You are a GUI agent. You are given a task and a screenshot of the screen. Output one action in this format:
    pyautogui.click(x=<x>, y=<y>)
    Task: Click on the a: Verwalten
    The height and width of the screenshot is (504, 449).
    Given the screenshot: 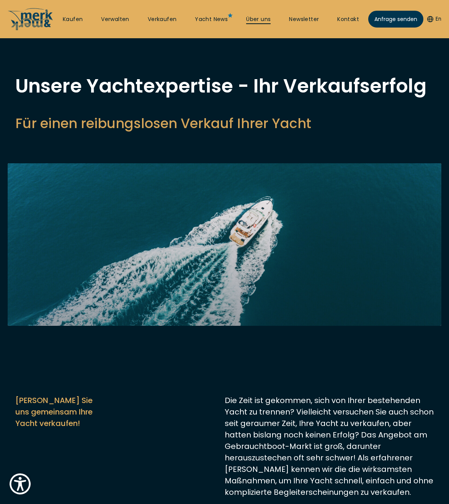 What is the action you would take?
    pyautogui.click(x=115, y=20)
    